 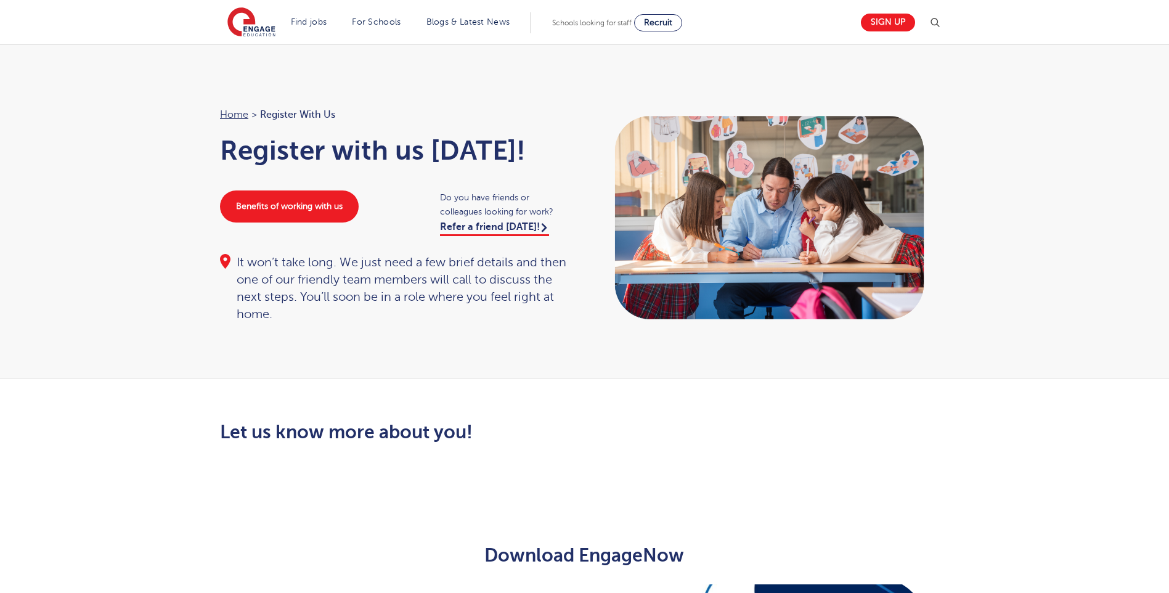 What do you see at coordinates (234, 115) in the screenshot?
I see `a: Home` at bounding box center [234, 115].